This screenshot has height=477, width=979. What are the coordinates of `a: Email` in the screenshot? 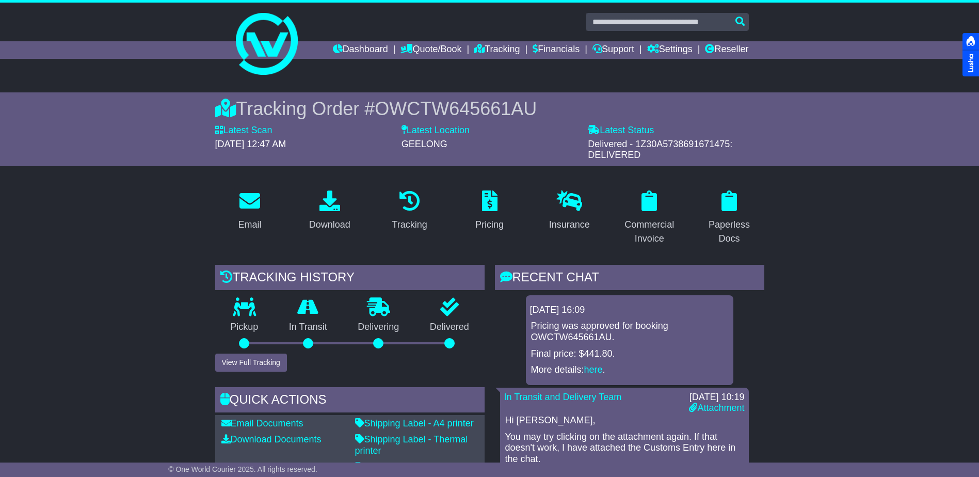 It's located at (249, 211).